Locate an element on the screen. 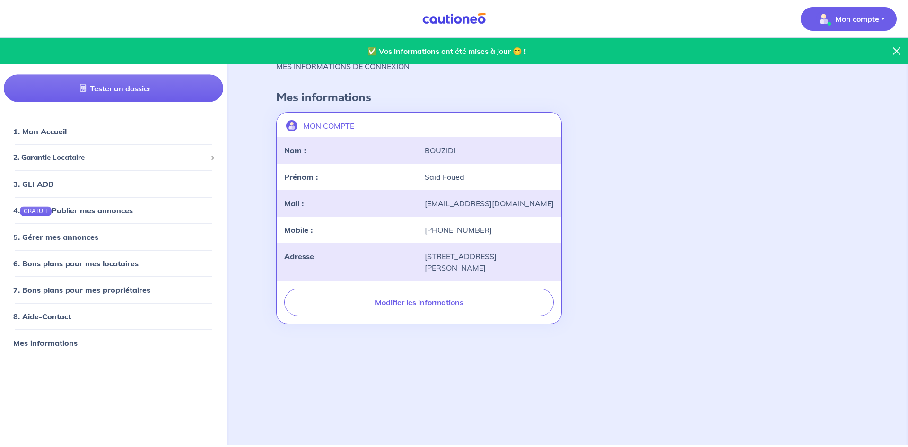 This screenshot has height=447, width=908. div: 7. Bons plans pour mes propriétaires is located at coordinates (114, 290).